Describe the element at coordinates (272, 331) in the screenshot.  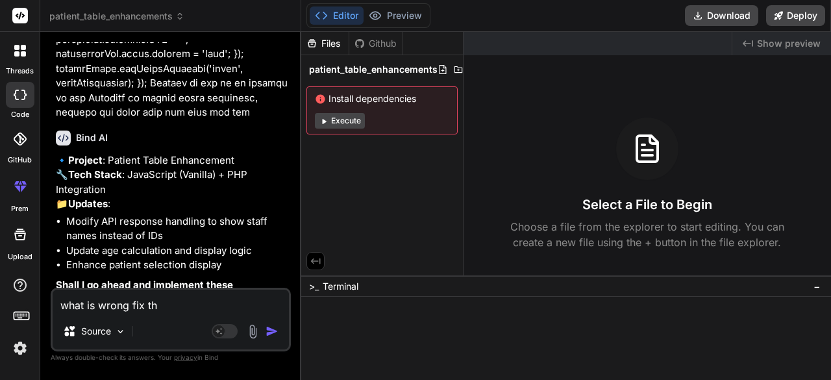
I see `img: icon` at that location.